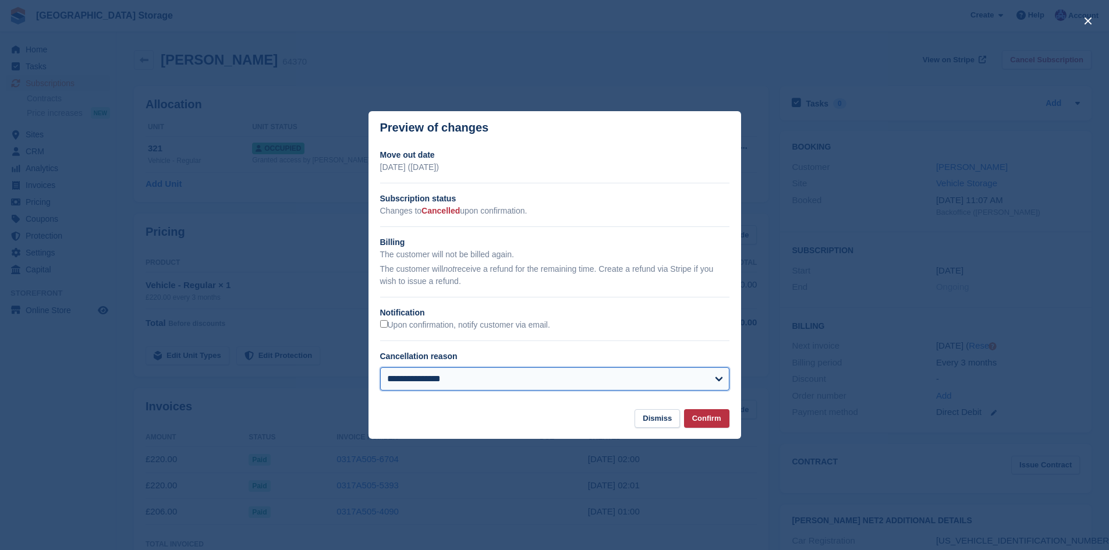 The height and width of the screenshot is (550, 1109). Describe the element at coordinates (555, 275) in the screenshot. I see `p: The customer will receive a refund for the remaining time. Create a refund via Stripe if you wish...` at that location.